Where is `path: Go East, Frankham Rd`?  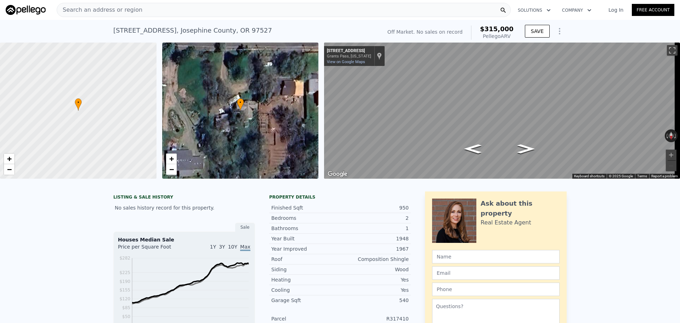
path: Go East, Frankham Rd is located at coordinates (473, 149).